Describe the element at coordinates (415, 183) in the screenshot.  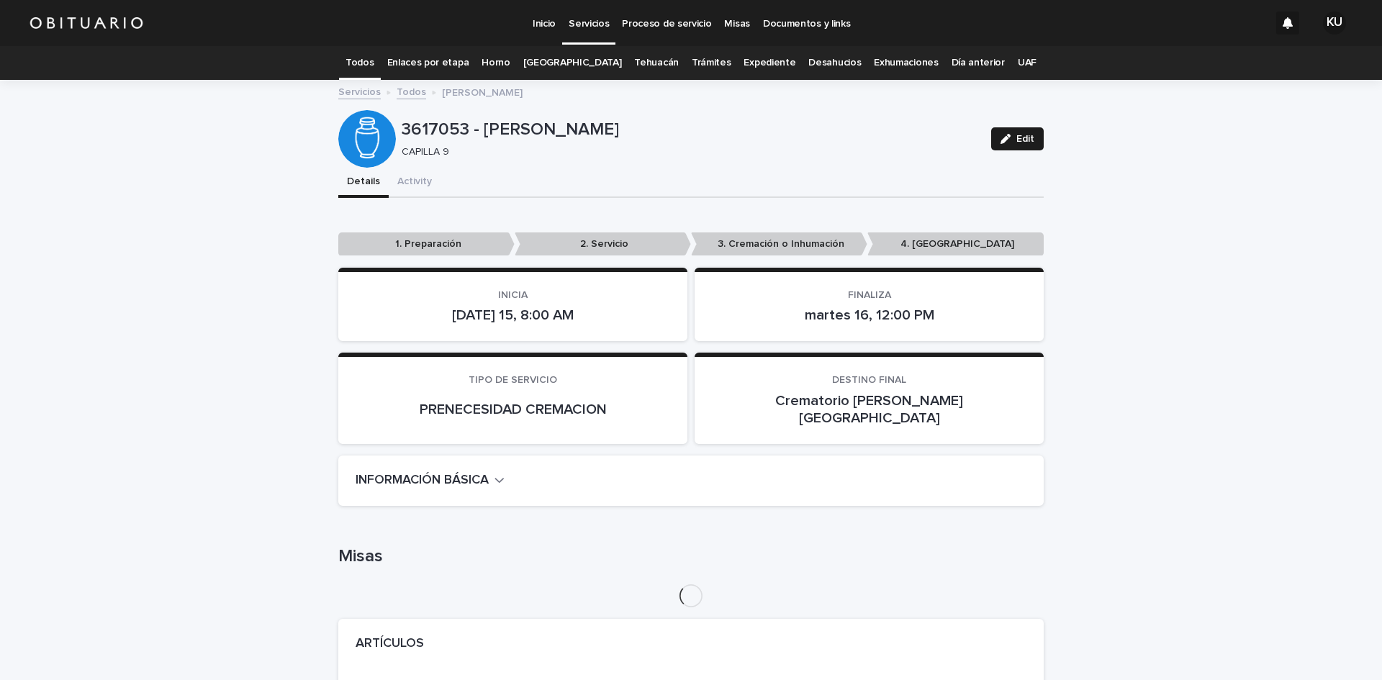
I see `button: Activity` at that location.